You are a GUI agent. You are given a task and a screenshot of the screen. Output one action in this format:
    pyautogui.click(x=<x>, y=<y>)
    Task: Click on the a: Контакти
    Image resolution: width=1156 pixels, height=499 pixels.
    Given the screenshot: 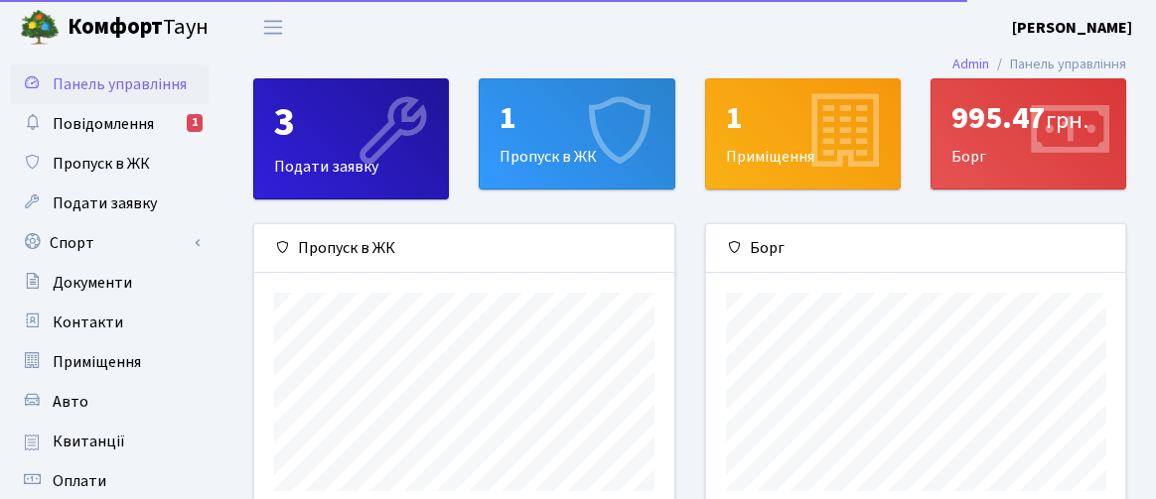 What is the action you would take?
    pyautogui.click(x=109, y=323)
    